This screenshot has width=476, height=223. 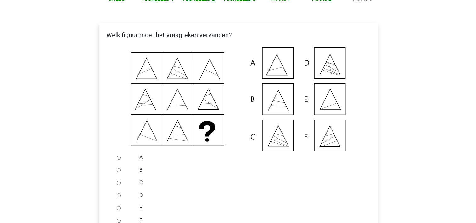 I want to click on label: B, so click(x=248, y=170).